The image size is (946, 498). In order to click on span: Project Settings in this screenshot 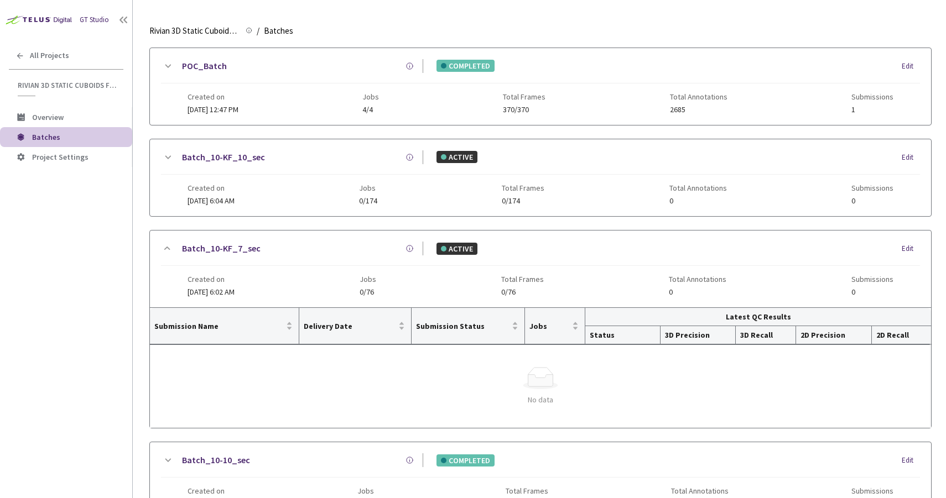, I will do `click(60, 157)`.